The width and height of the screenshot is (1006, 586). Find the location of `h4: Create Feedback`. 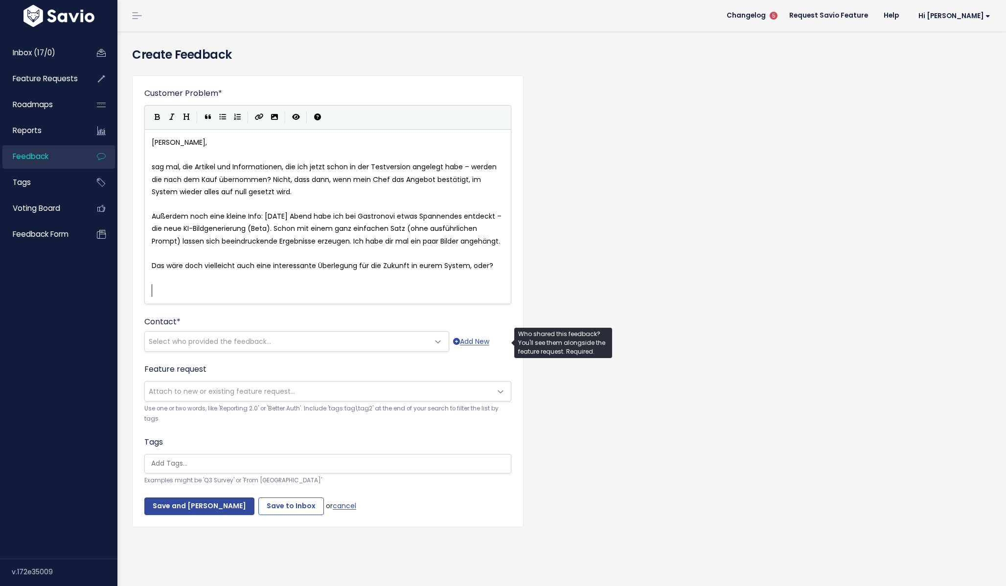

h4: Create Feedback is located at coordinates (562, 55).